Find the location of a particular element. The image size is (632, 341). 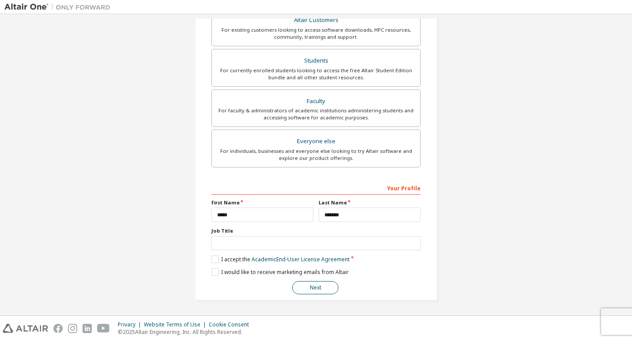

label: First Name is located at coordinates (262, 203).